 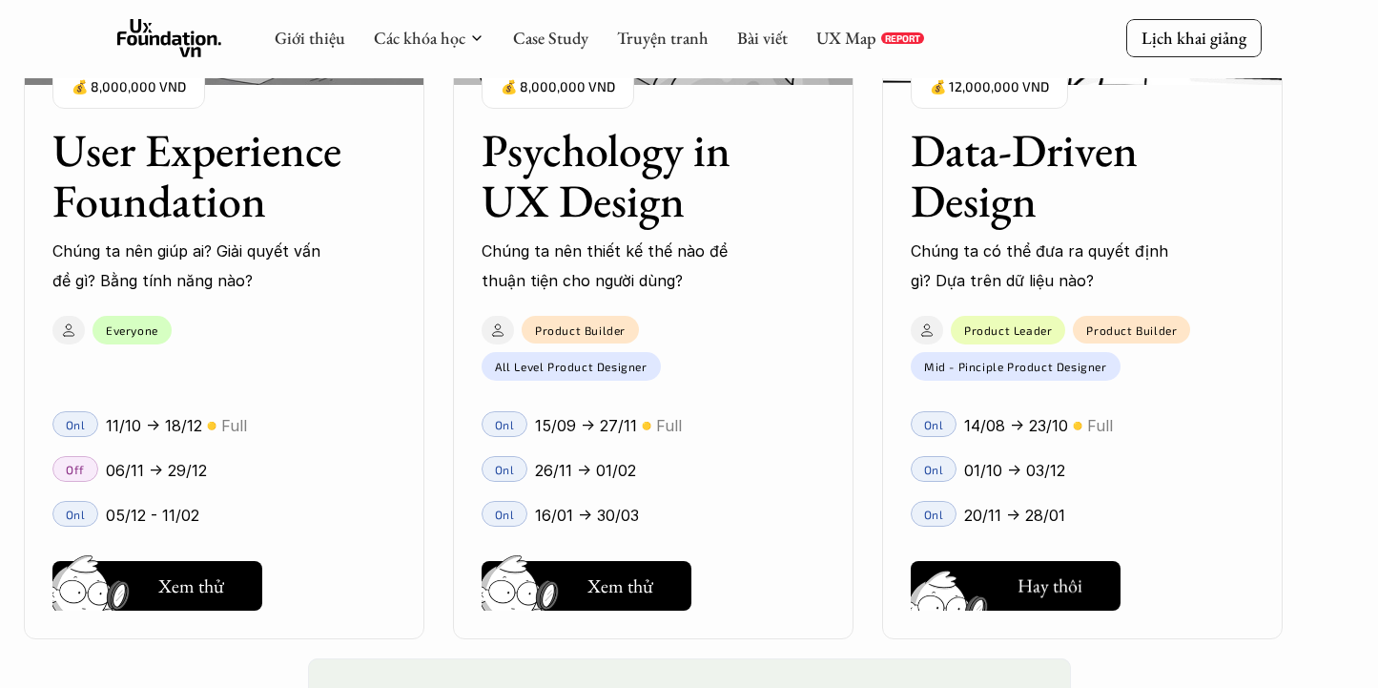 I want to click on p: 14/08 -> 23/10, so click(x=1016, y=425).